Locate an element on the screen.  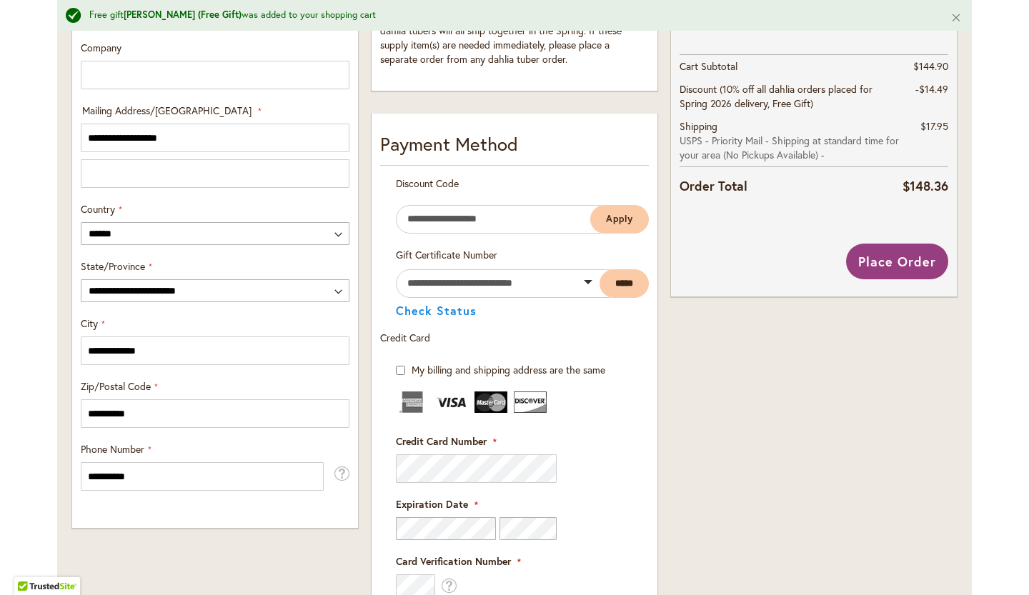
span: Discount (10% off all dahlia orders placed for Spring 2026 delivery, Free Gift) is located at coordinates (776, 96).